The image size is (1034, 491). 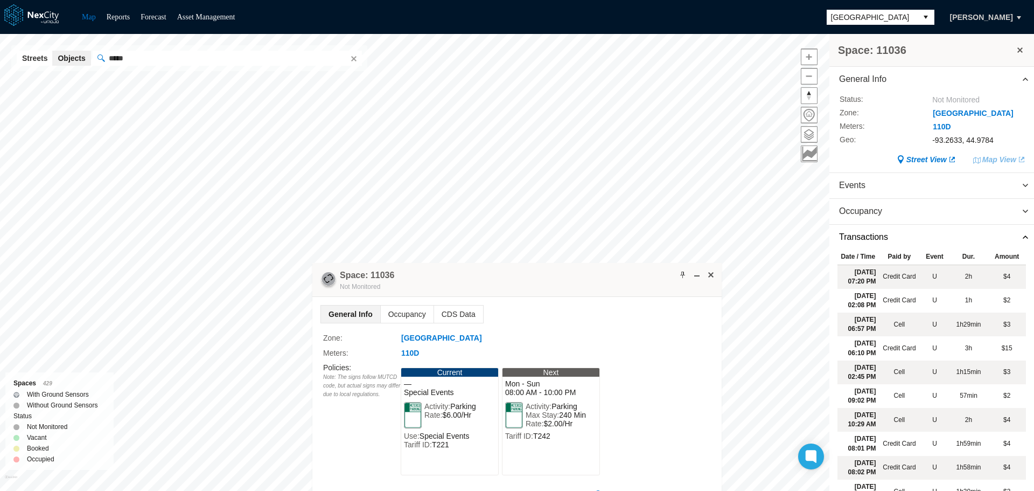 What do you see at coordinates (37, 437) in the screenshot?
I see `label: Vacant` at bounding box center [37, 437].